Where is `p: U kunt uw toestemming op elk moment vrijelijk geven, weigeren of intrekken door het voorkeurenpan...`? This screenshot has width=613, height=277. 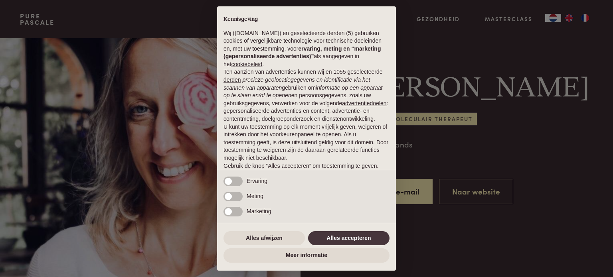
p: U kunt uw toestemming op elk moment vrijelijk geven, weigeren of intrekken door het voorkeurenpan... is located at coordinates (306, 143).